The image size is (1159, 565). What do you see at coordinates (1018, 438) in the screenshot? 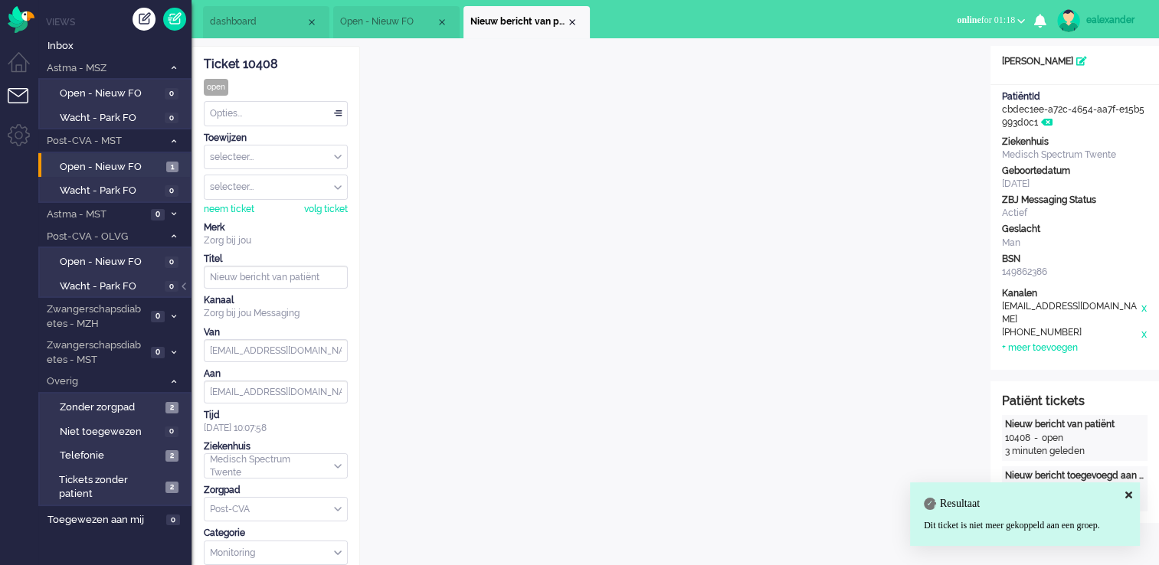
I see `div: 10408` at bounding box center [1018, 438].